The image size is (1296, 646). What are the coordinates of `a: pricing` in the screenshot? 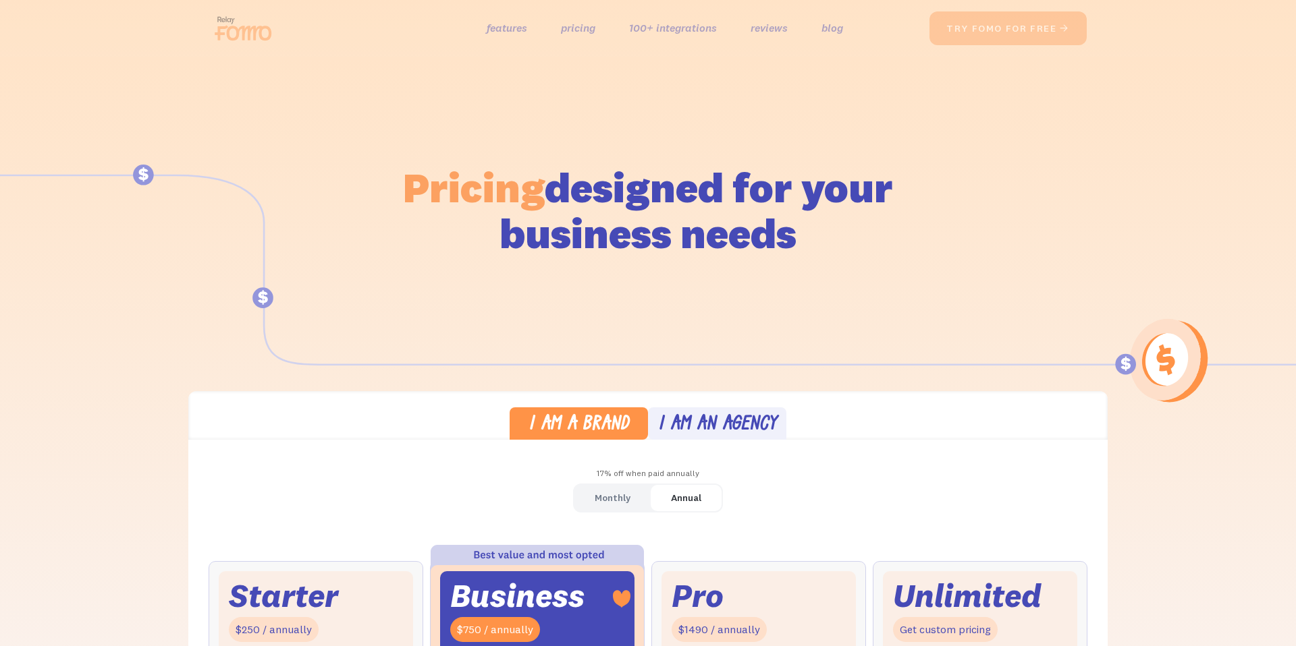 It's located at (578, 28).